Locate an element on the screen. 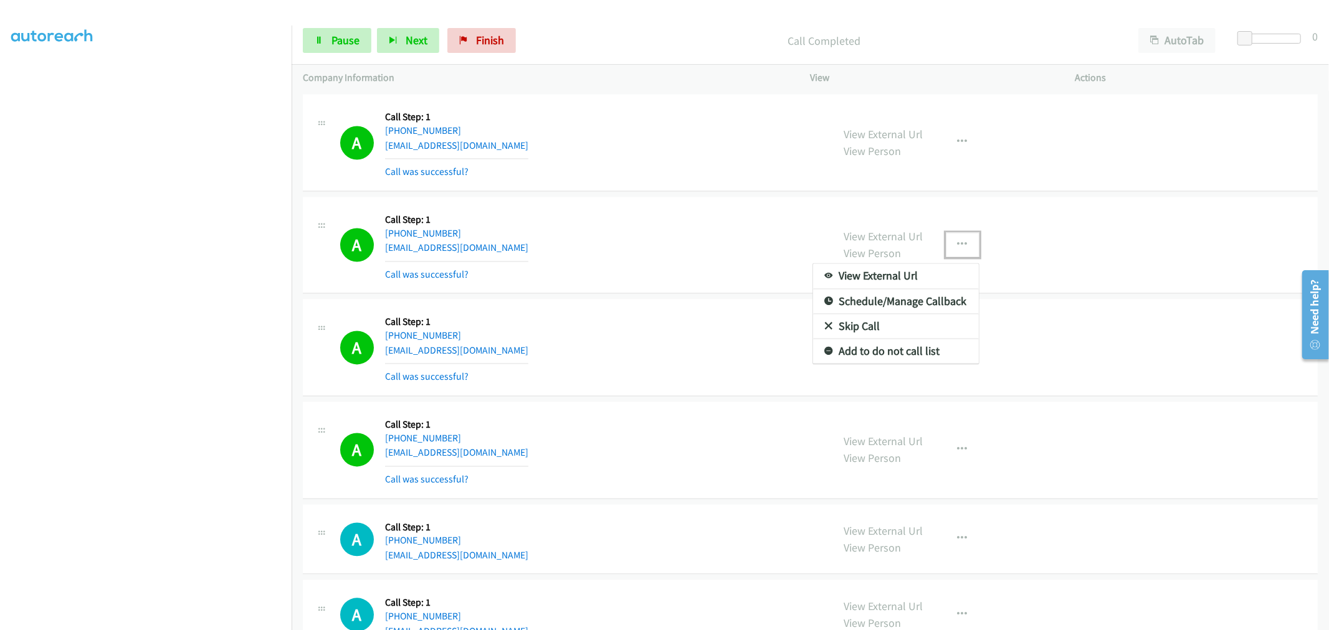 The height and width of the screenshot is (630, 1329). div: Need help? is located at coordinates (21, 42).